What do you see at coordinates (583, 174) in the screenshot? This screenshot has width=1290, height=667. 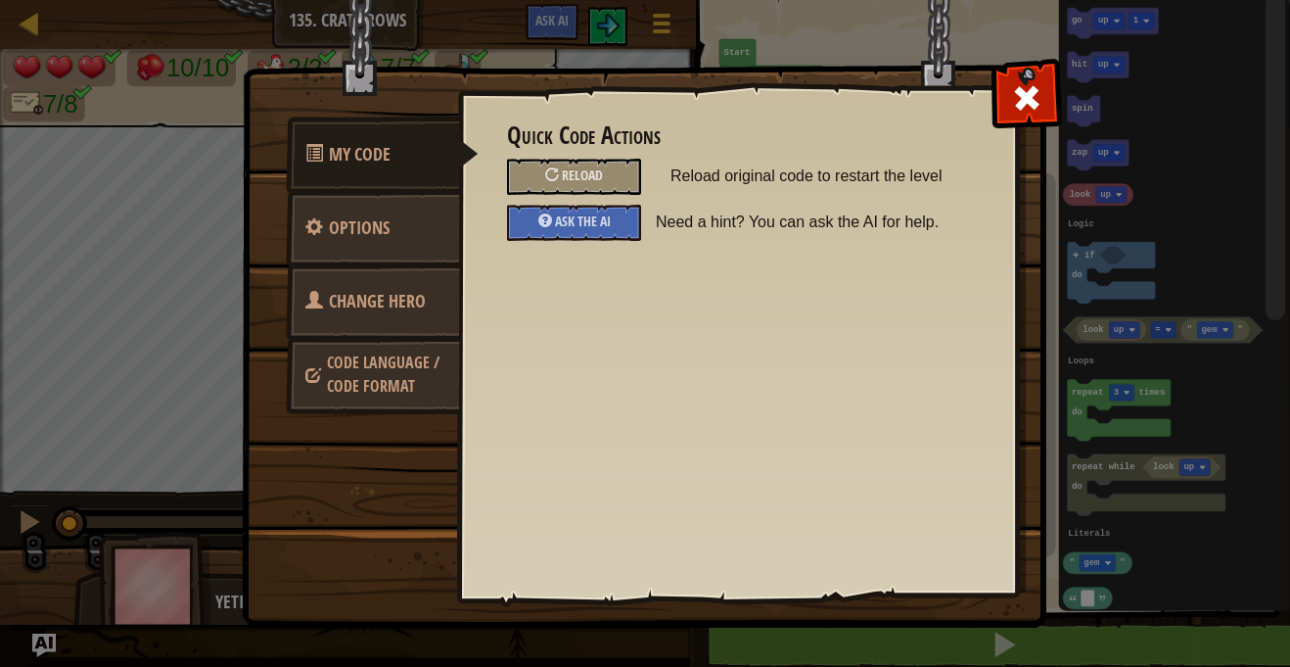 I see `span: Reload` at bounding box center [583, 174].